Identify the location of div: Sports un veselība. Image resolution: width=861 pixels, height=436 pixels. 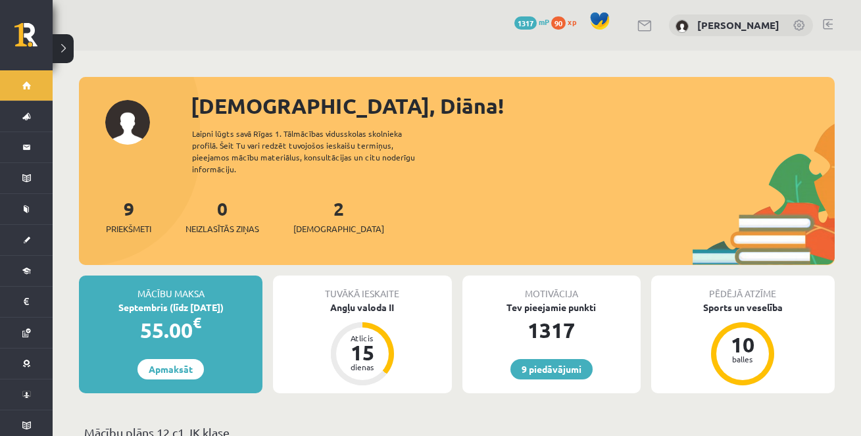
(743, 307).